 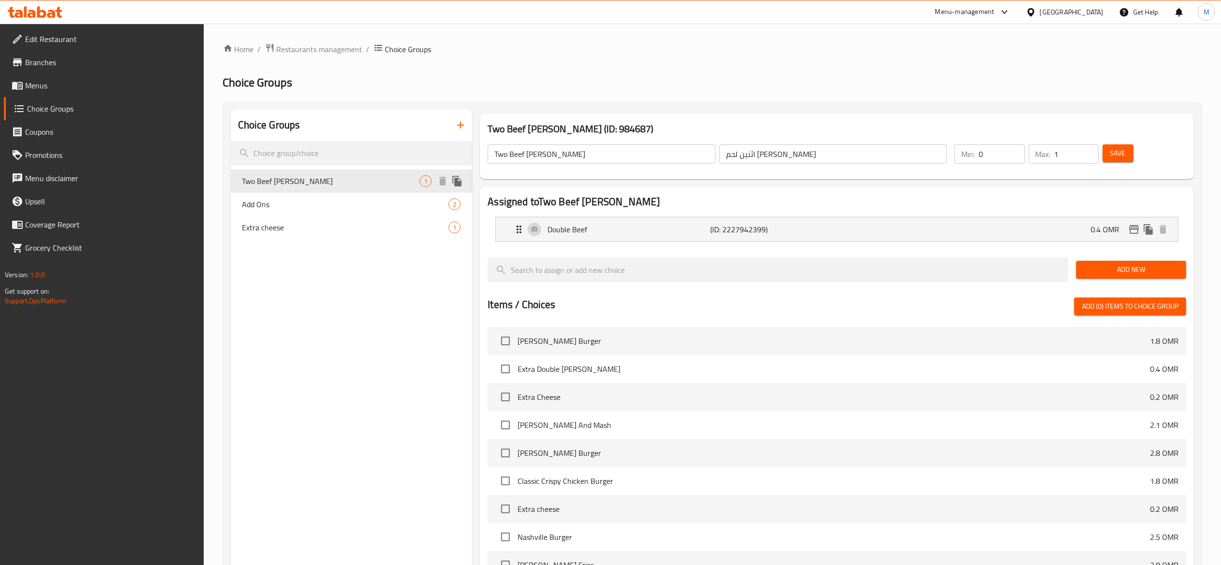 What do you see at coordinates (104, 85) in the screenshot?
I see `a: Menus` at bounding box center [104, 85].